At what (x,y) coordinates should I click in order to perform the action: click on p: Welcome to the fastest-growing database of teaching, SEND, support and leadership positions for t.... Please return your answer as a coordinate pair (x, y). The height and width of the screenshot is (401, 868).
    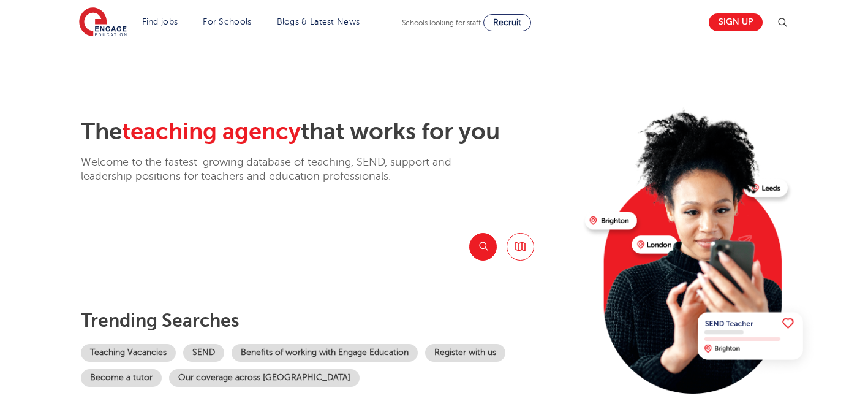
    Looking at the image, I should click on (283, 169).